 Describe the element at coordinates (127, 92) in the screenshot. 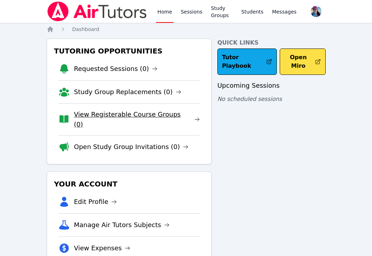

I see `a: Study Group Replacements (0)` at that location.